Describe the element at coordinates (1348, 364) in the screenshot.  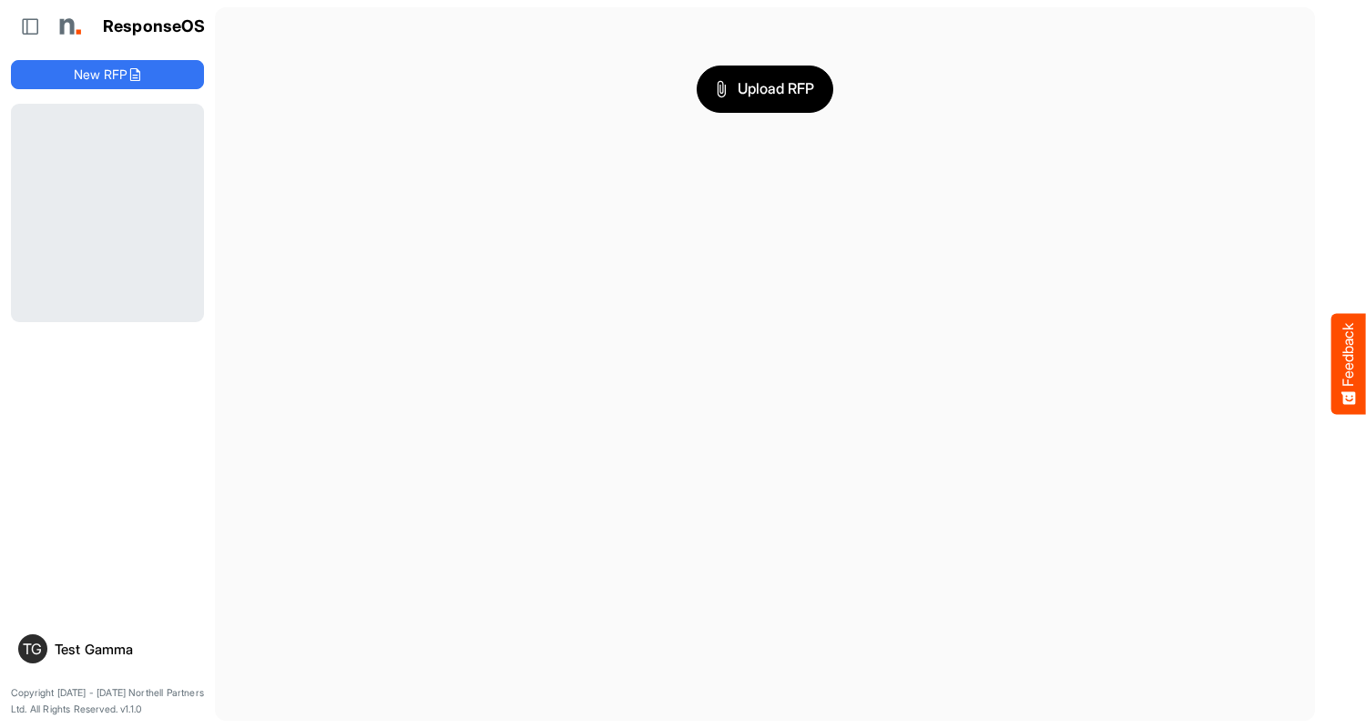
I see `button: Feedback` at that location.